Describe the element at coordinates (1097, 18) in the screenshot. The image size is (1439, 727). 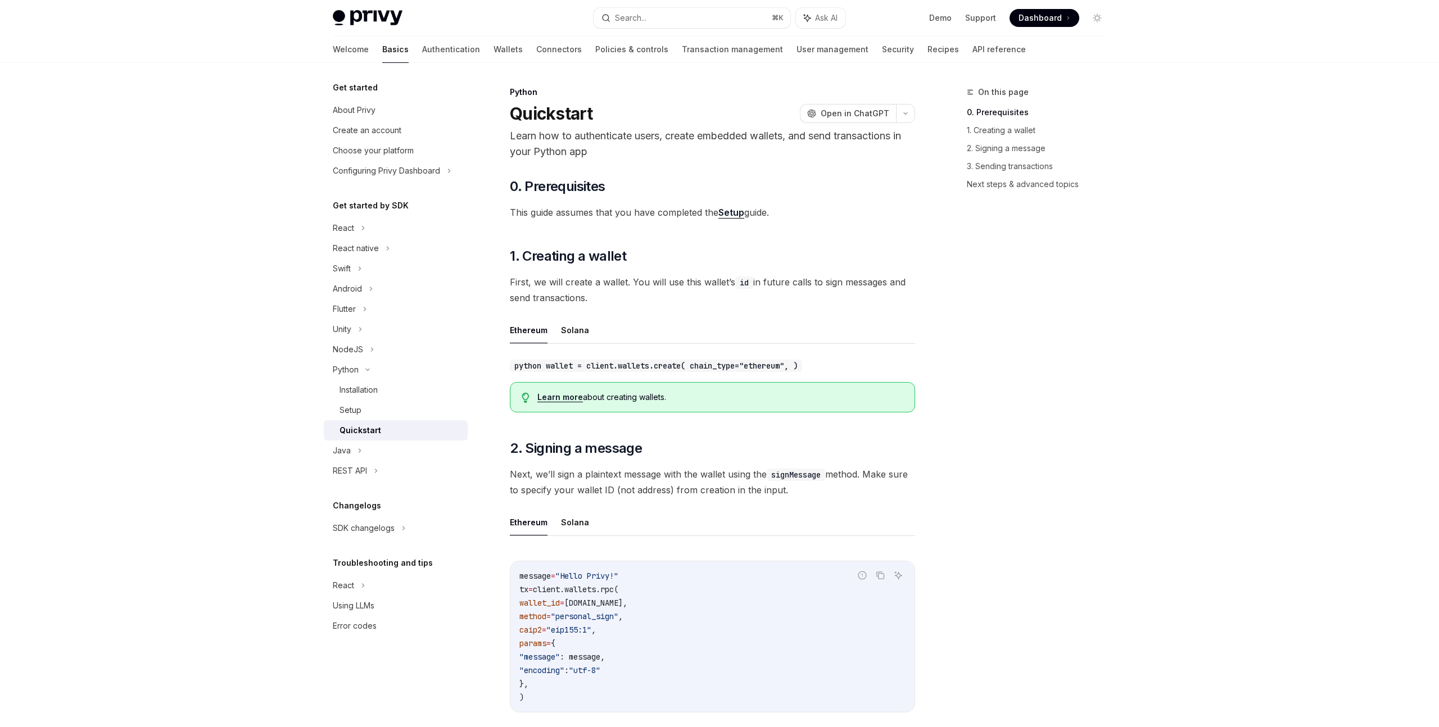
I see `button: Toggle dark mode` at that location.